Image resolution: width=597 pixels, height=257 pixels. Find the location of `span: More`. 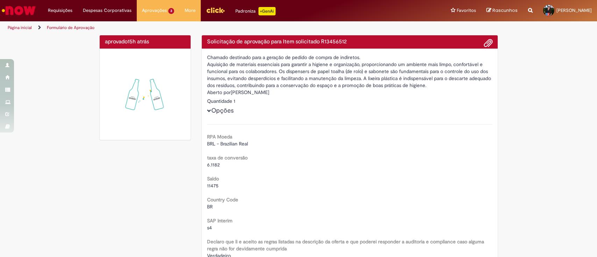

span: More is located at coordinates (190, 10).